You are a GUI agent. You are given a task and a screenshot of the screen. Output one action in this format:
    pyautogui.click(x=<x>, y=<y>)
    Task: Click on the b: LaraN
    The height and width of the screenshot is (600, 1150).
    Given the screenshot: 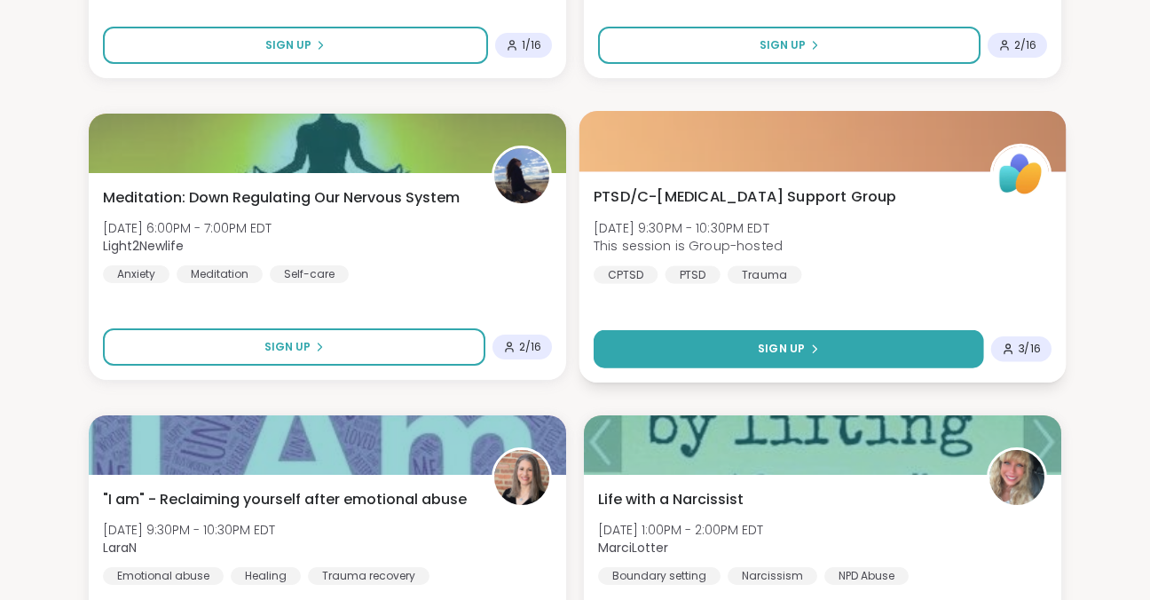 What is the action you would take?
    pyautogui.click(x=120, y=548)
    